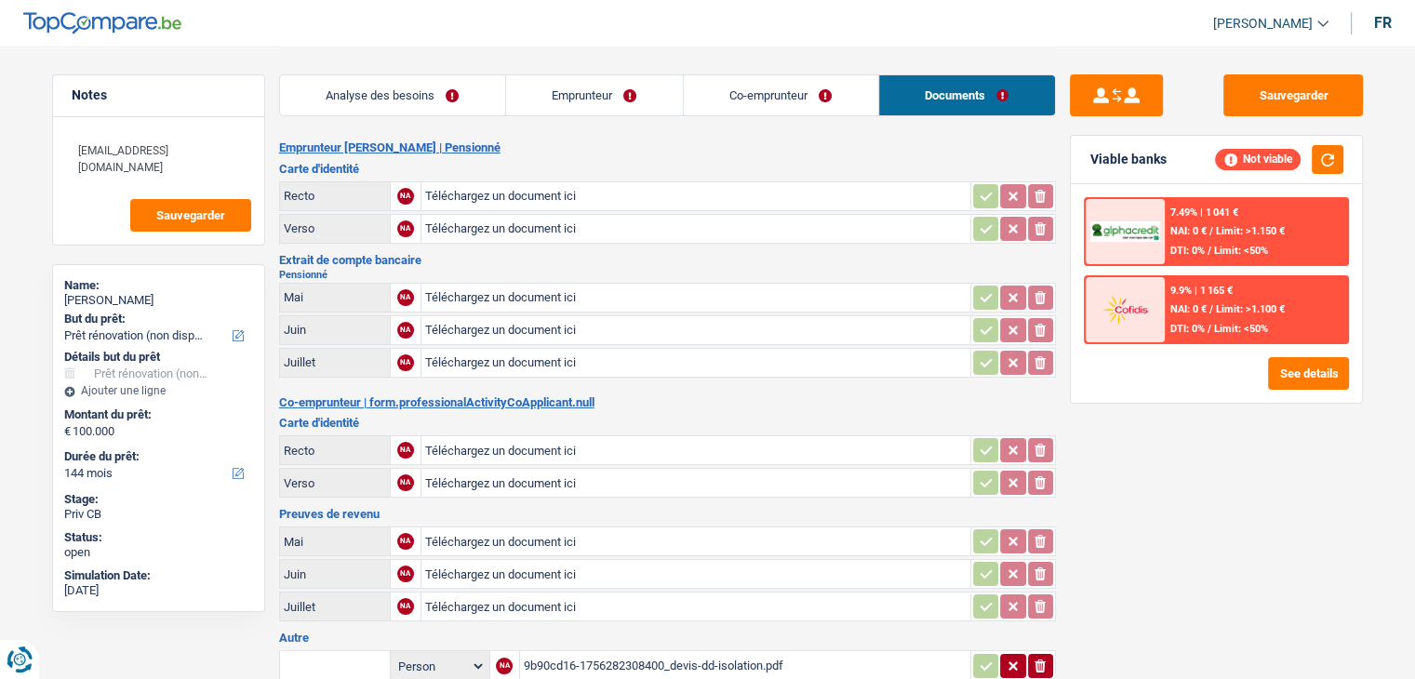  What do you see at coordinates (158, 499) in the screenshot?
I see `div: Stage:` at bounding box center [158, 499].